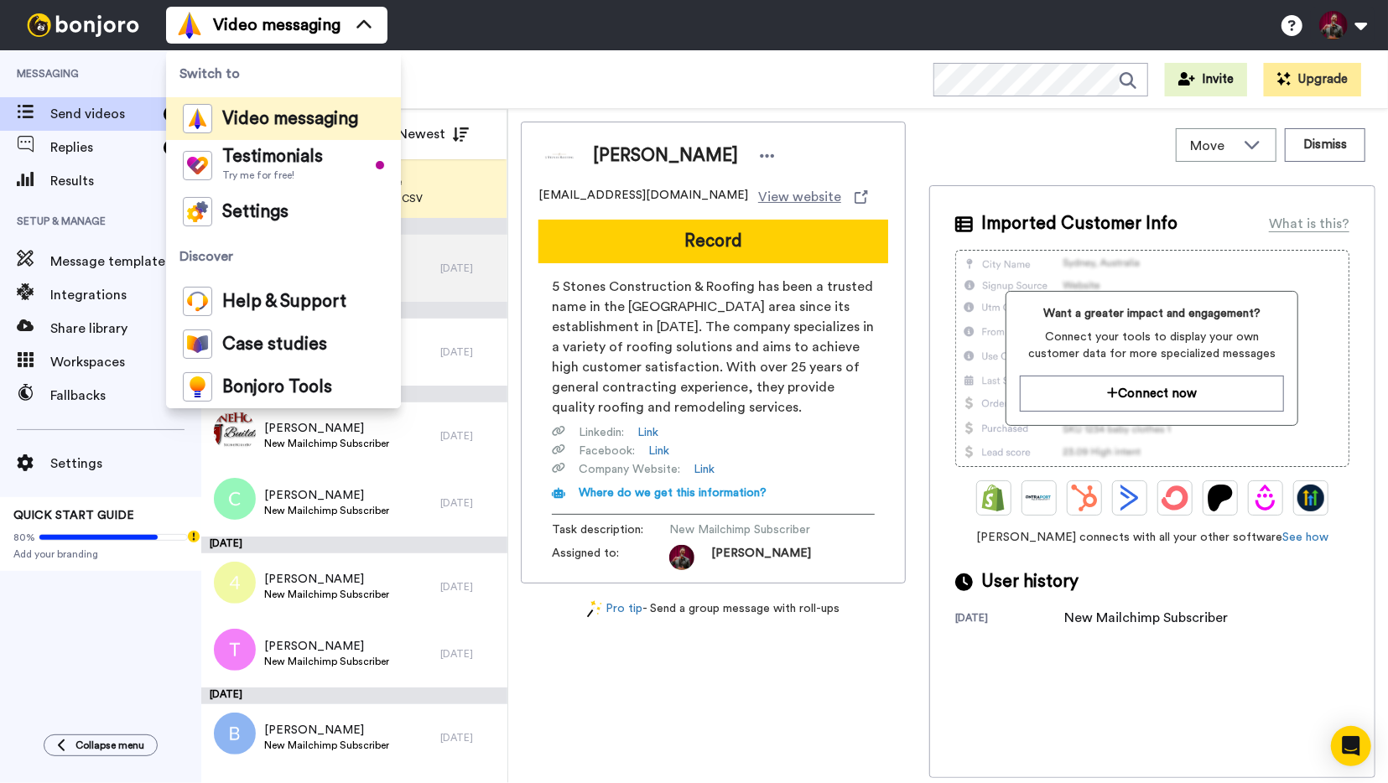 This screenshot has width=1388, height=783. I want to click on span: Bonjoro Tools, so click(277, 387).